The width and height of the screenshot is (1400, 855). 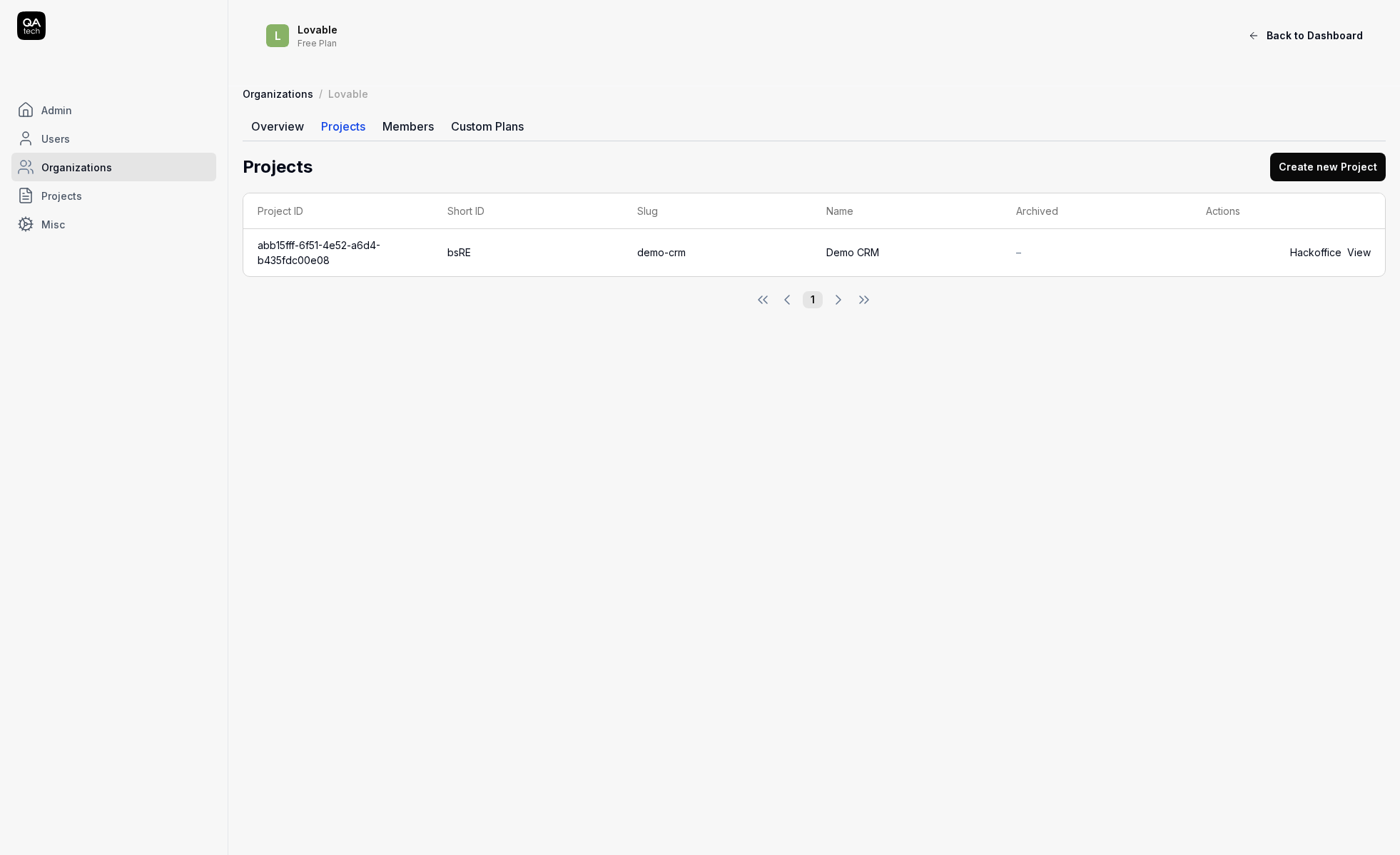 I want to click on a: Create new Project, so click(x=1328, y=167).